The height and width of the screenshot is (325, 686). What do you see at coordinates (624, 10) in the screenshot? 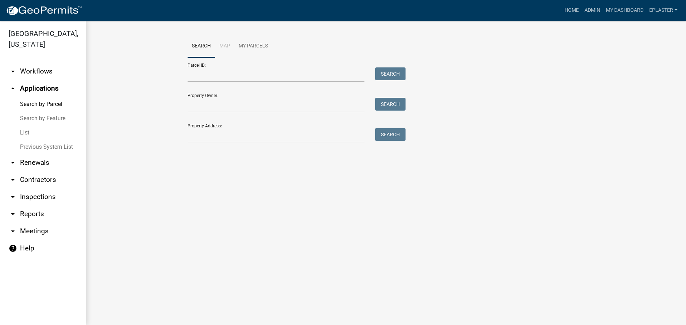
I see `a: My Dashboard` at bounding box center [624, 10].